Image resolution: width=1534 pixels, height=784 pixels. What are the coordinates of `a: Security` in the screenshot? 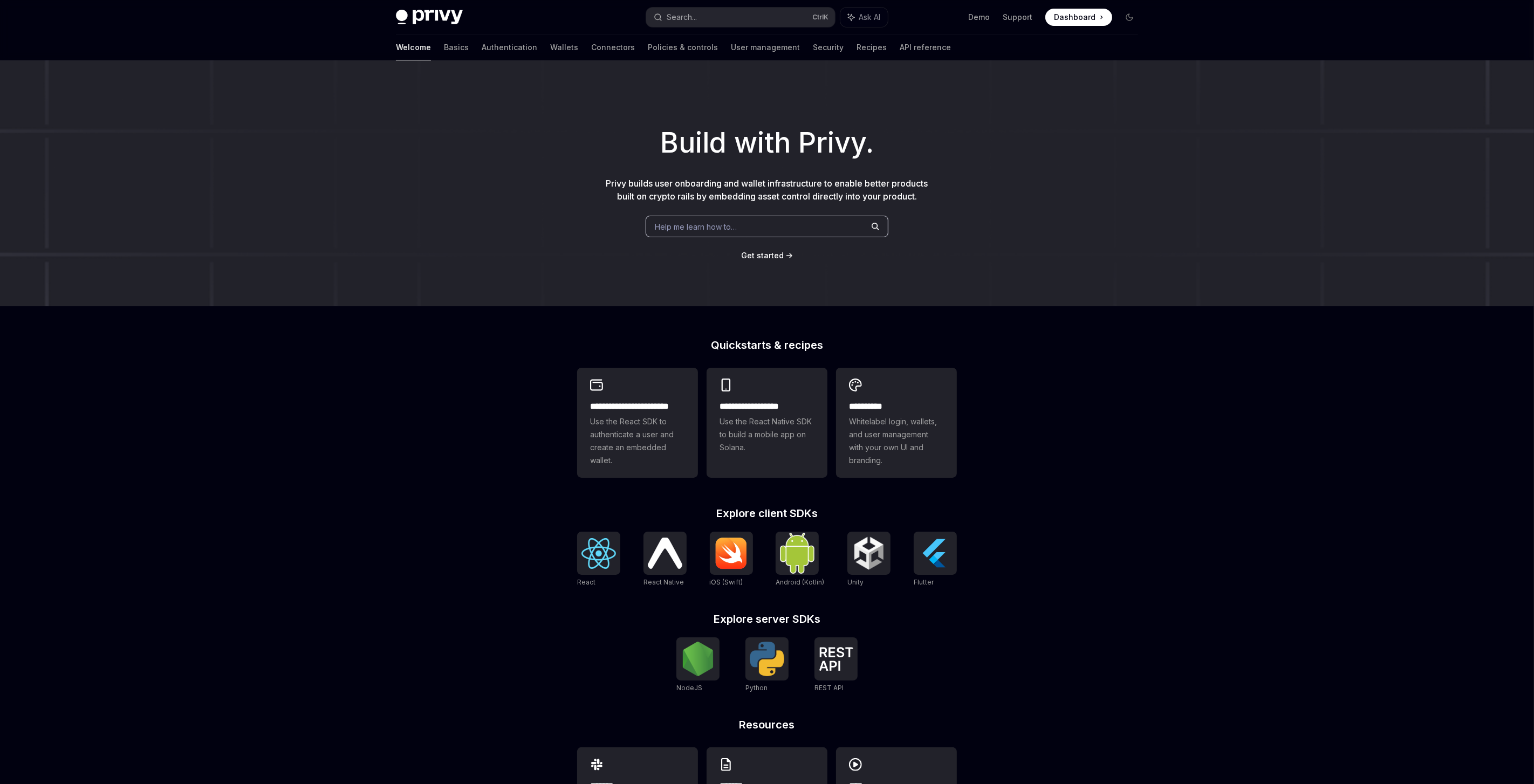 It's located at (827, 47).